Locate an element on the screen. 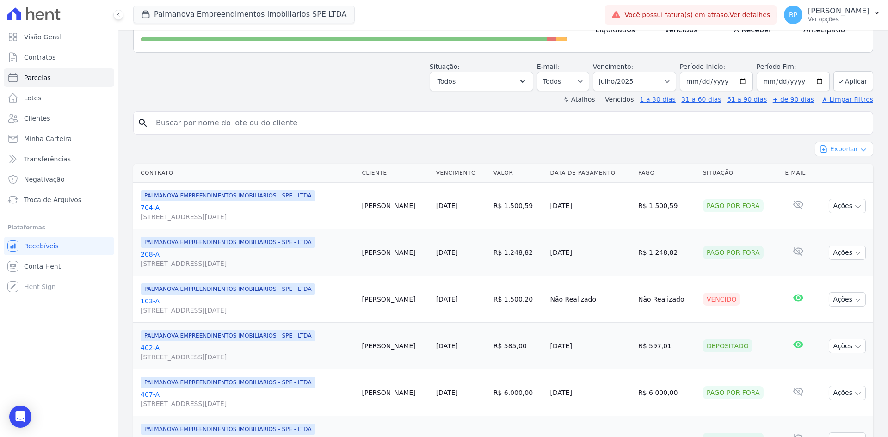  a: 61 a 90 dias is located at coordinates (747, 99).